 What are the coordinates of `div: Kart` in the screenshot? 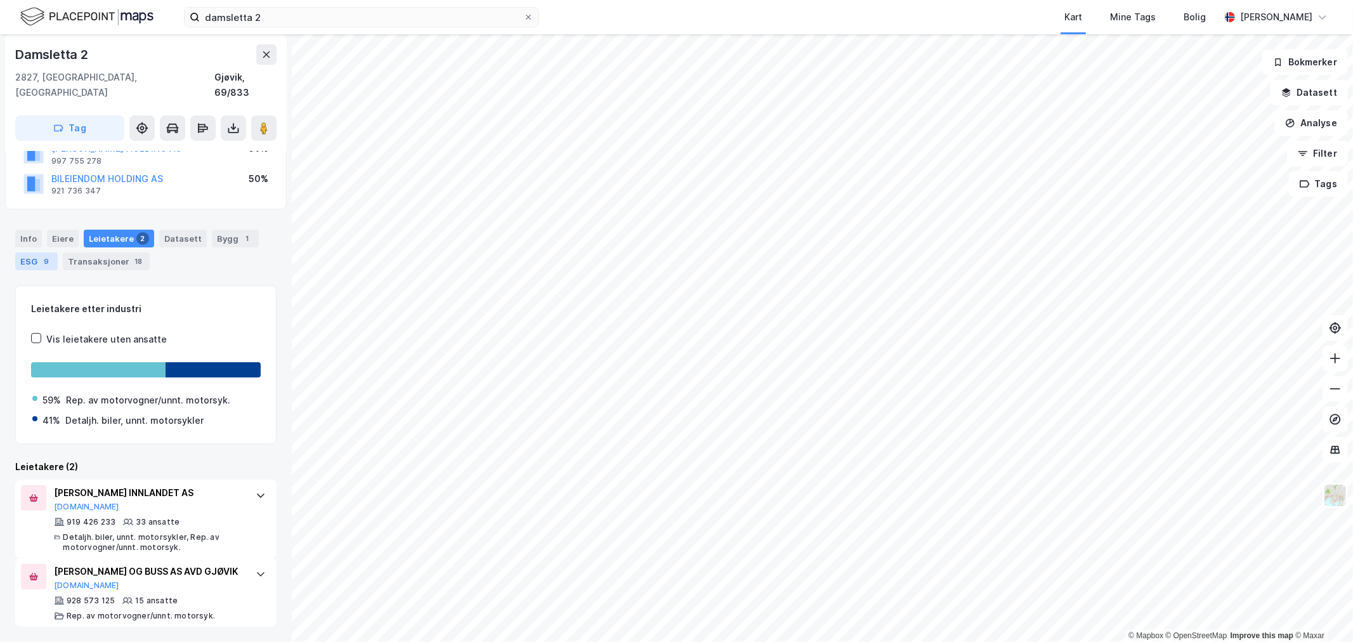 It's located at (1073, 17).